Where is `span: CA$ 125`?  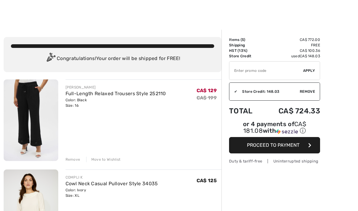 span: CA$ 125 is located at coordinates (207, 181).